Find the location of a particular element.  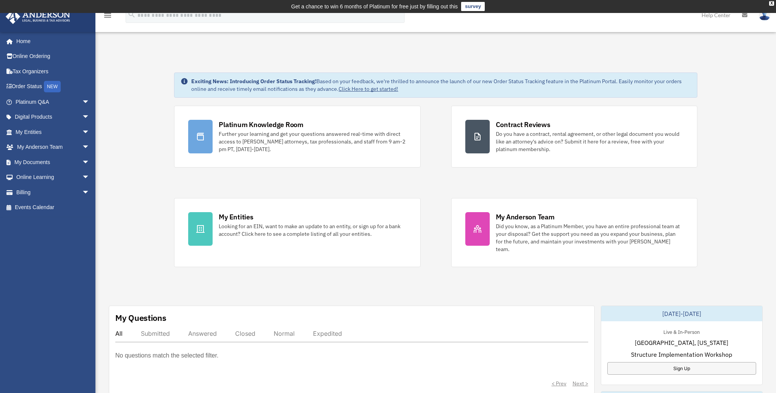

div: Contract Reviews is located at coordinates (523, 124).